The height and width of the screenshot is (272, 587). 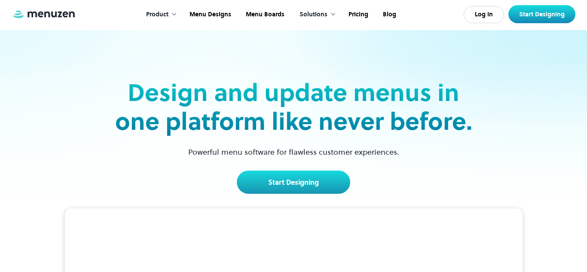 What do you see at coordinates (484, 15) in the screenshot?
I see `a: Log In` at bounding box center [484, 15].